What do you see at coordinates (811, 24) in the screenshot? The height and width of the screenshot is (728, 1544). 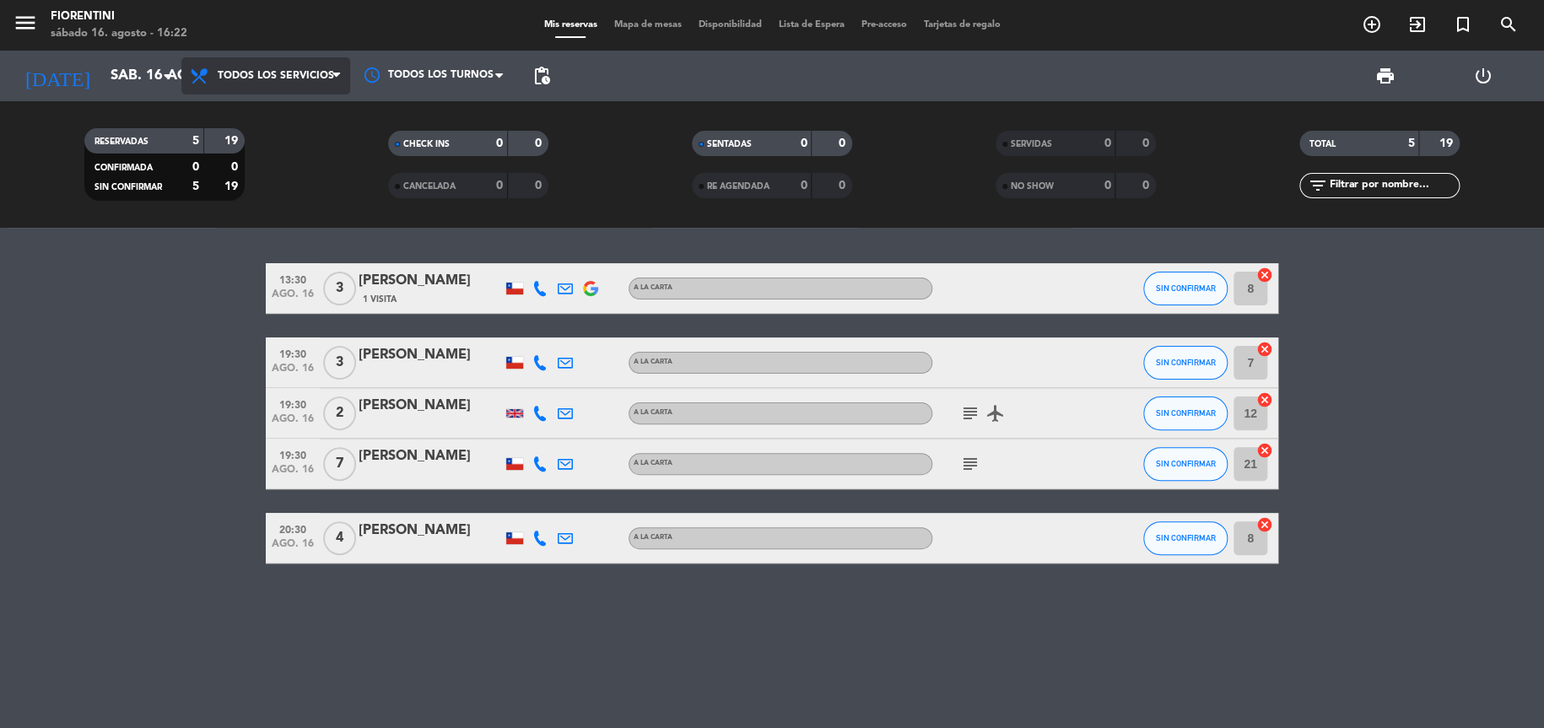 I see `span: Lista de Espera` at bounding box center [811, 24].